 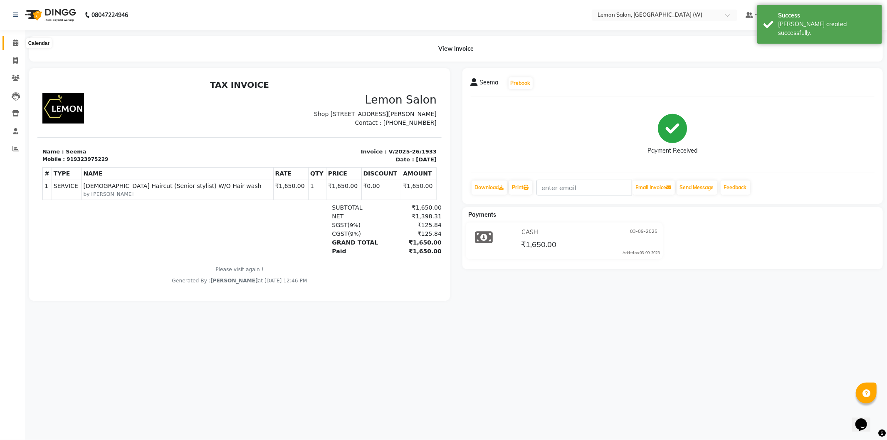 I want to click on span: SGST, so click(x=302, y=149).